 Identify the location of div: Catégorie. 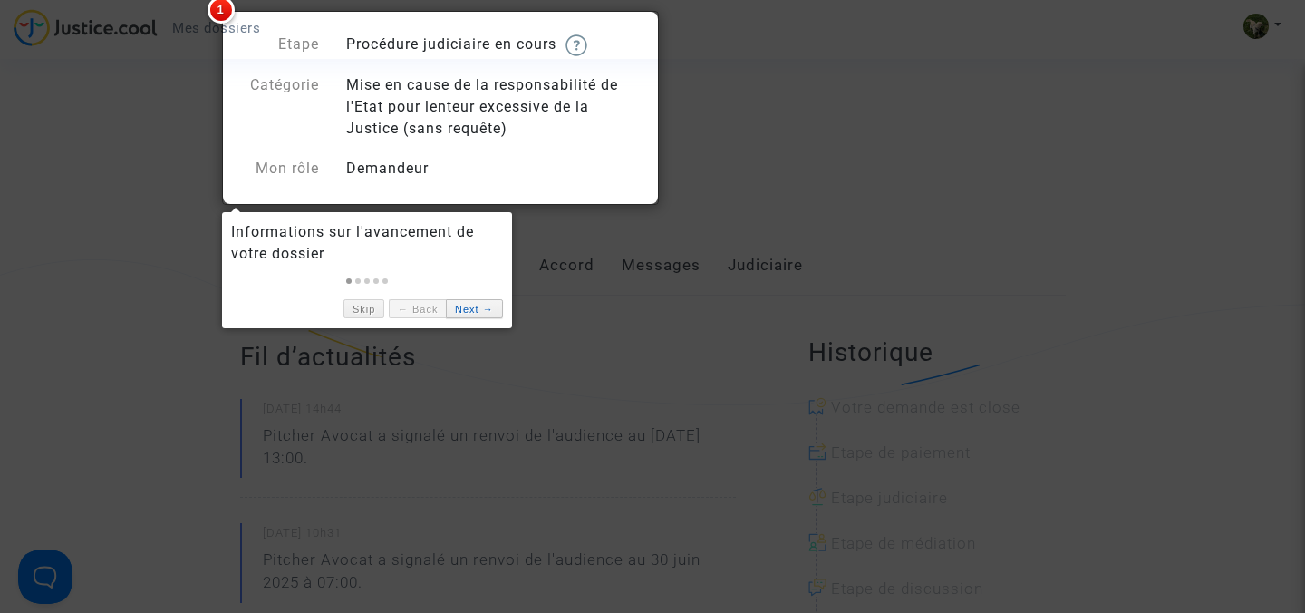
(280, 107).